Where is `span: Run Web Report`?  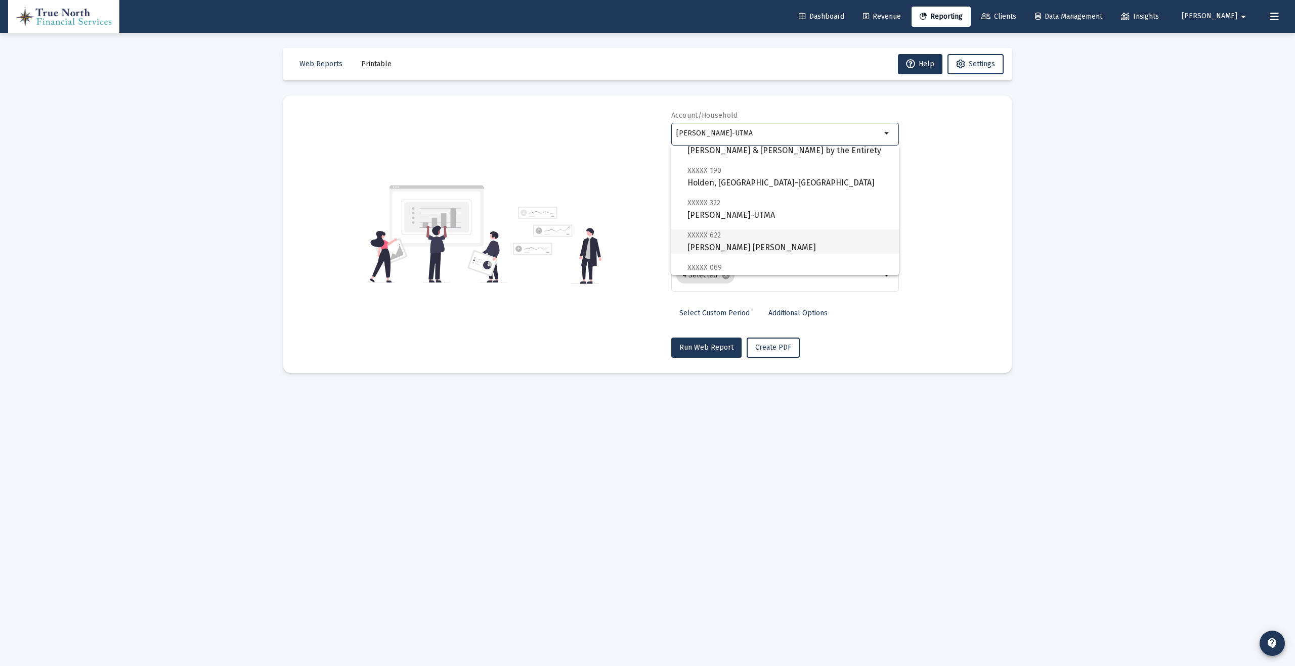 span: Run Web Report is located at coordinates (706, 347).